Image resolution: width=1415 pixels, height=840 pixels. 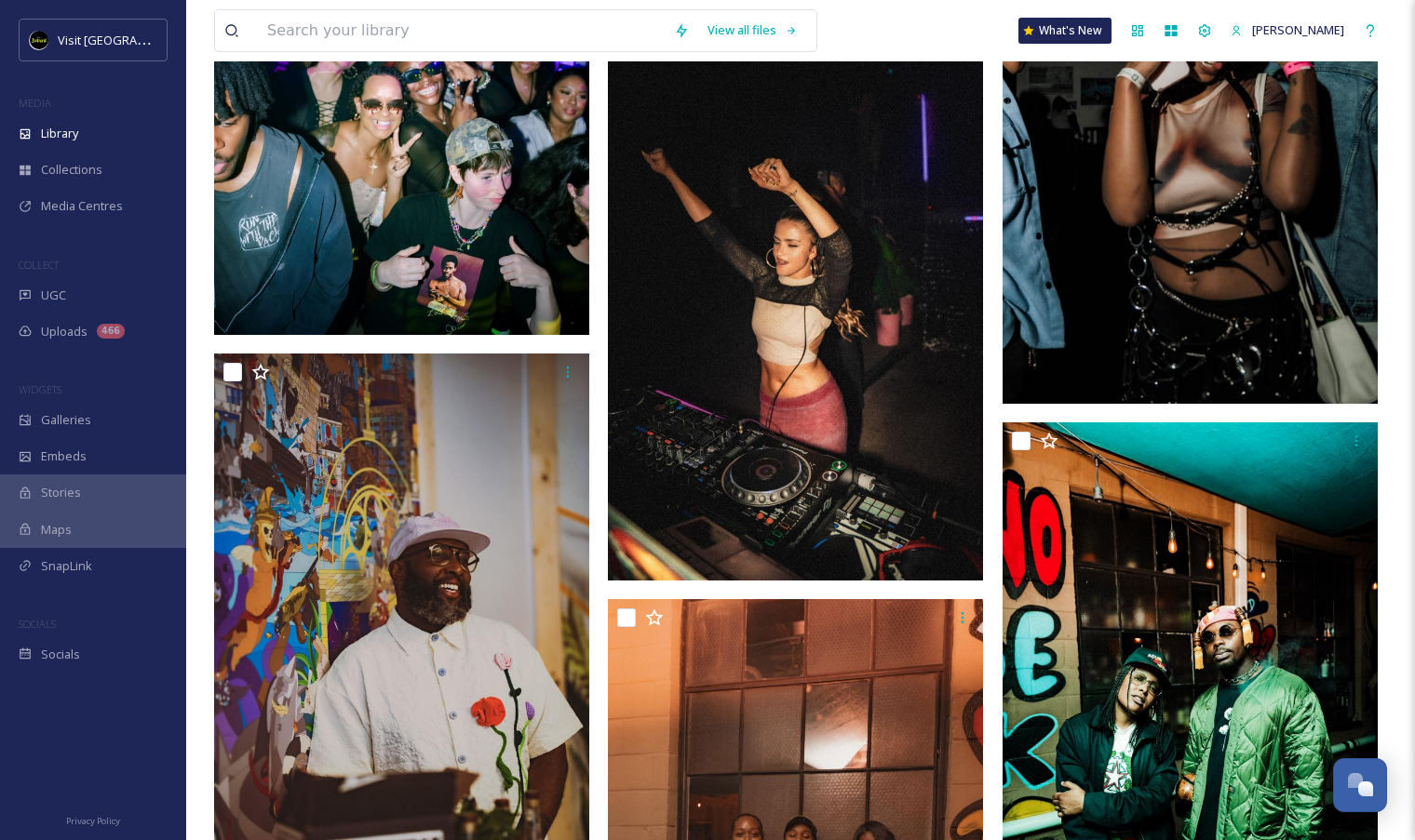 What do you see at coordinates (1064, 31) in the screenshot?
I see `a: What's New` at bounding box center [1064, 31].